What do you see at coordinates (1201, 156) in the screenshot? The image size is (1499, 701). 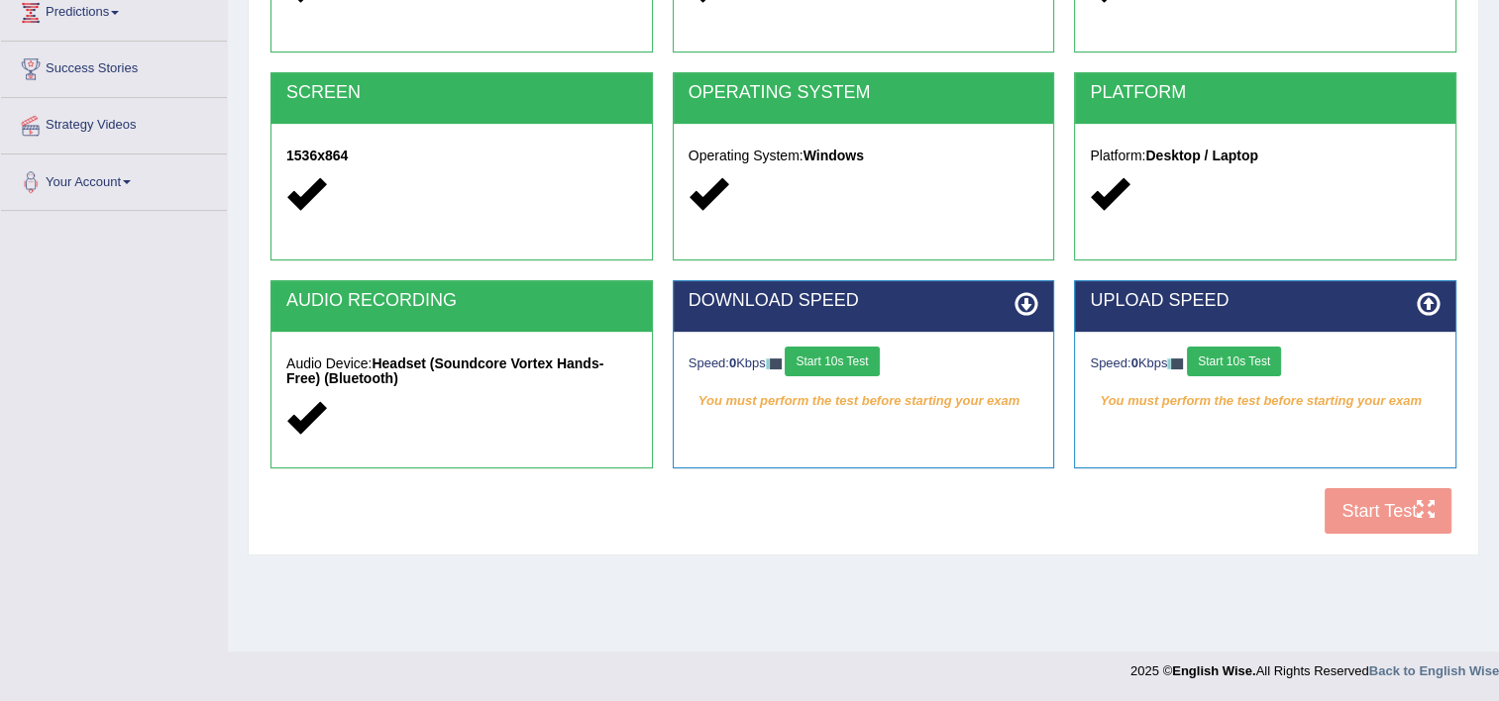 I see `strong: Desktop / Laptop` at bounding box center [1201, 156].